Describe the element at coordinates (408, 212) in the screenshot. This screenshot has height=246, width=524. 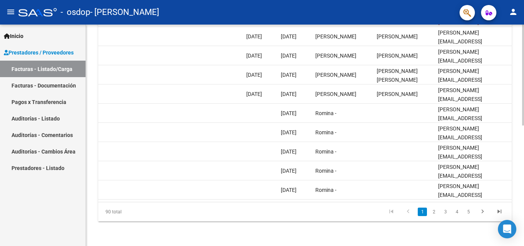
I see `a: go to previous page` at that location.